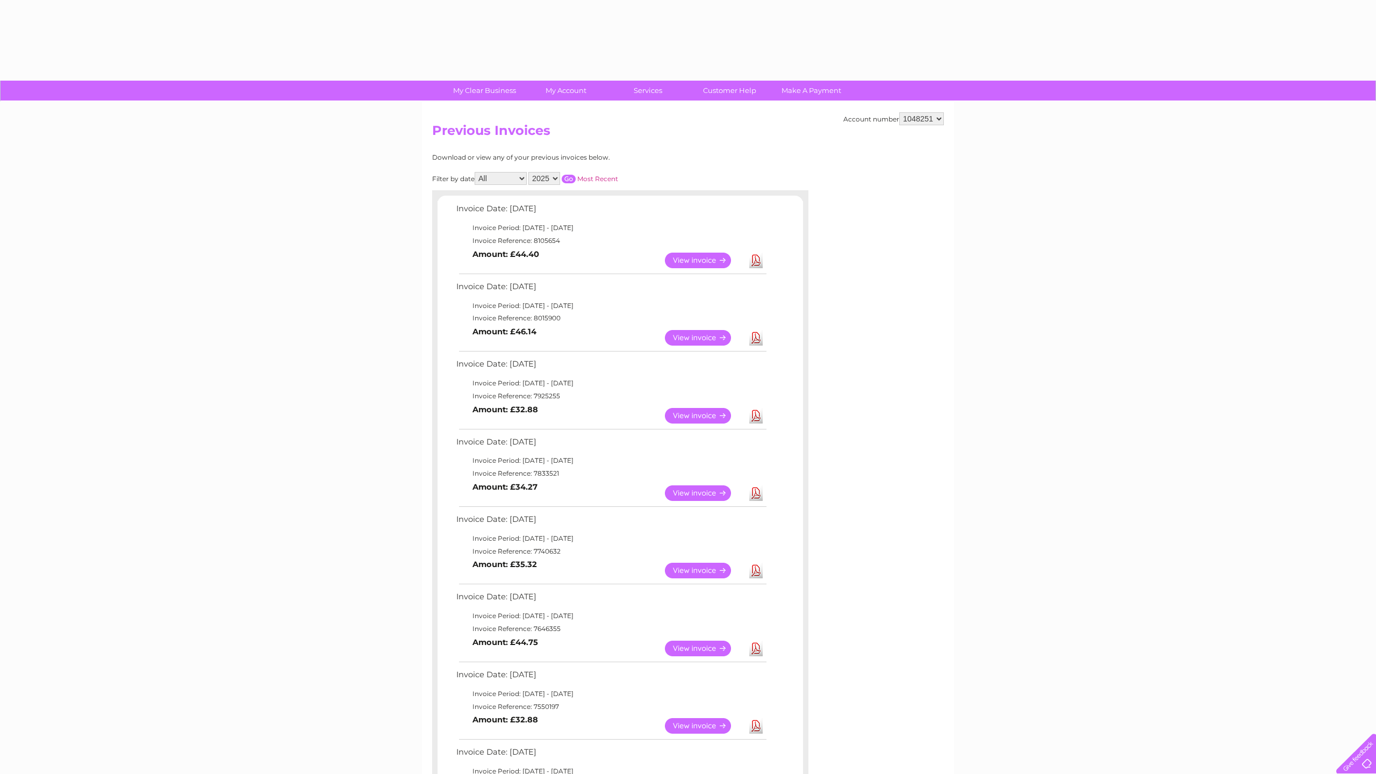  Describe the element at coordinates (894, 119) in the screenshot. I see `div: Account number` at that location.